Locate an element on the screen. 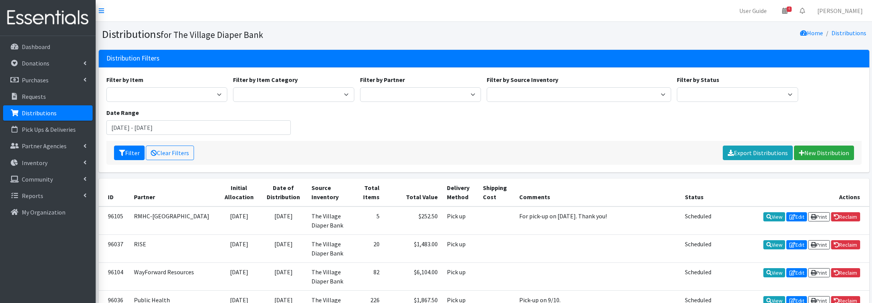  th: ID is located at coordinates (114, 192).